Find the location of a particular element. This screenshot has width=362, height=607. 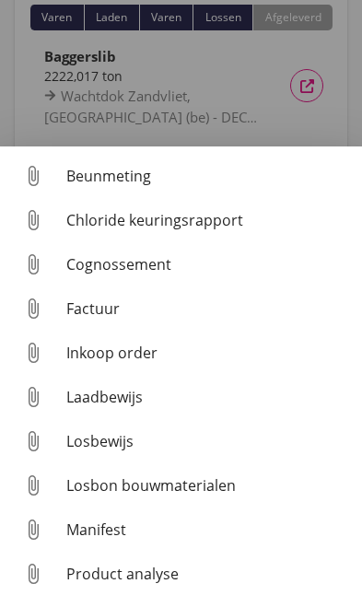

div: Laadbewijs is located at coordinates (206, 397).